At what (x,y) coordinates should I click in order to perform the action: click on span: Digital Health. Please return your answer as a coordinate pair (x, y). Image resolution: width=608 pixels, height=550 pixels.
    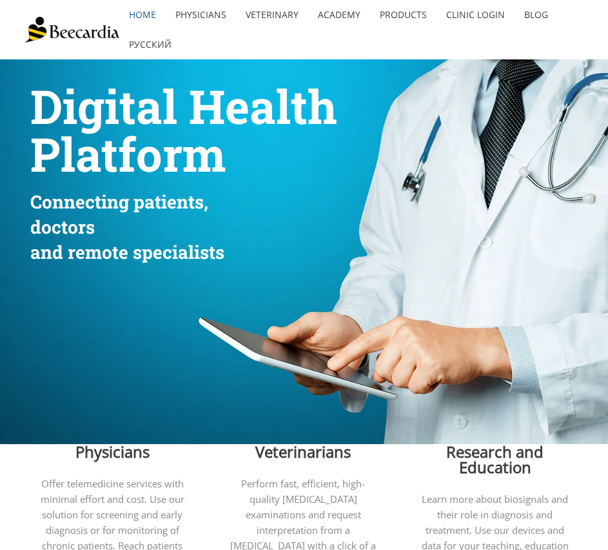
    Looking at the image, I should click on (184, 106).